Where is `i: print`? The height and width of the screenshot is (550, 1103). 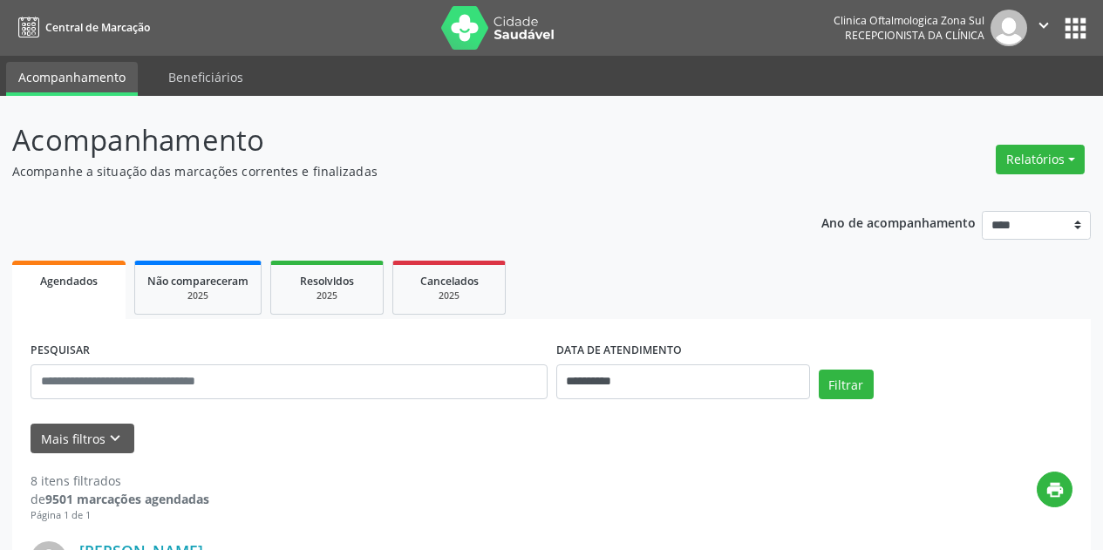 i: print is located at coordinates (1055, 490).